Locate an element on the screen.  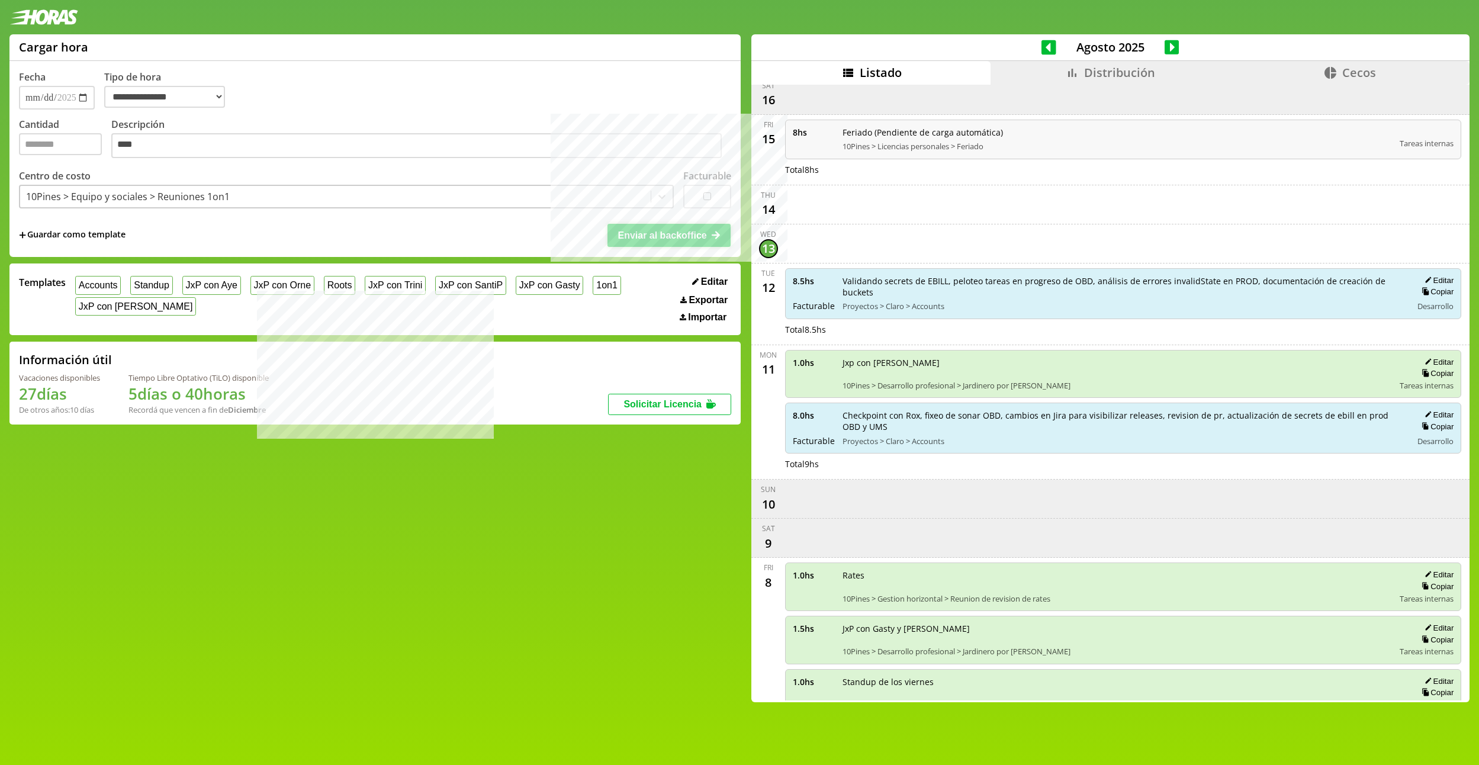
div: Sun is located at coordinates (768, 489).